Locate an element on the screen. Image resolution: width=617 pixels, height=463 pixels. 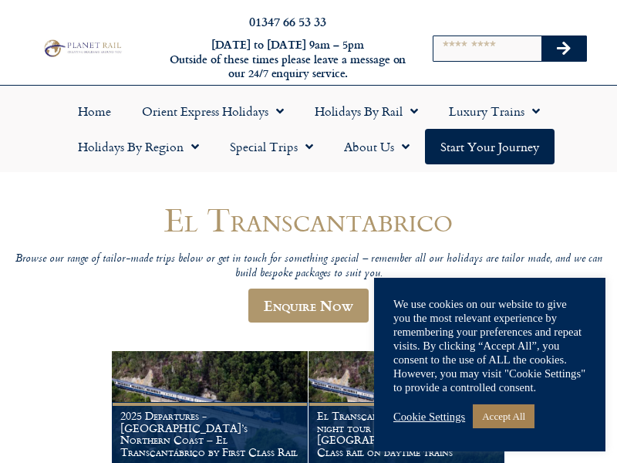
a: Accept All is located at coordinates (503, 416).